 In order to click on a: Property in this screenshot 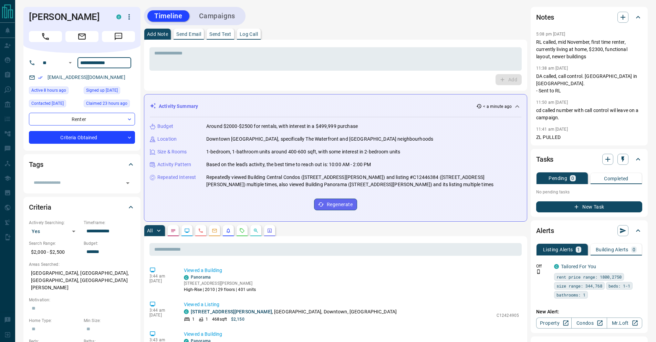, I will do `click(554, 323)`.